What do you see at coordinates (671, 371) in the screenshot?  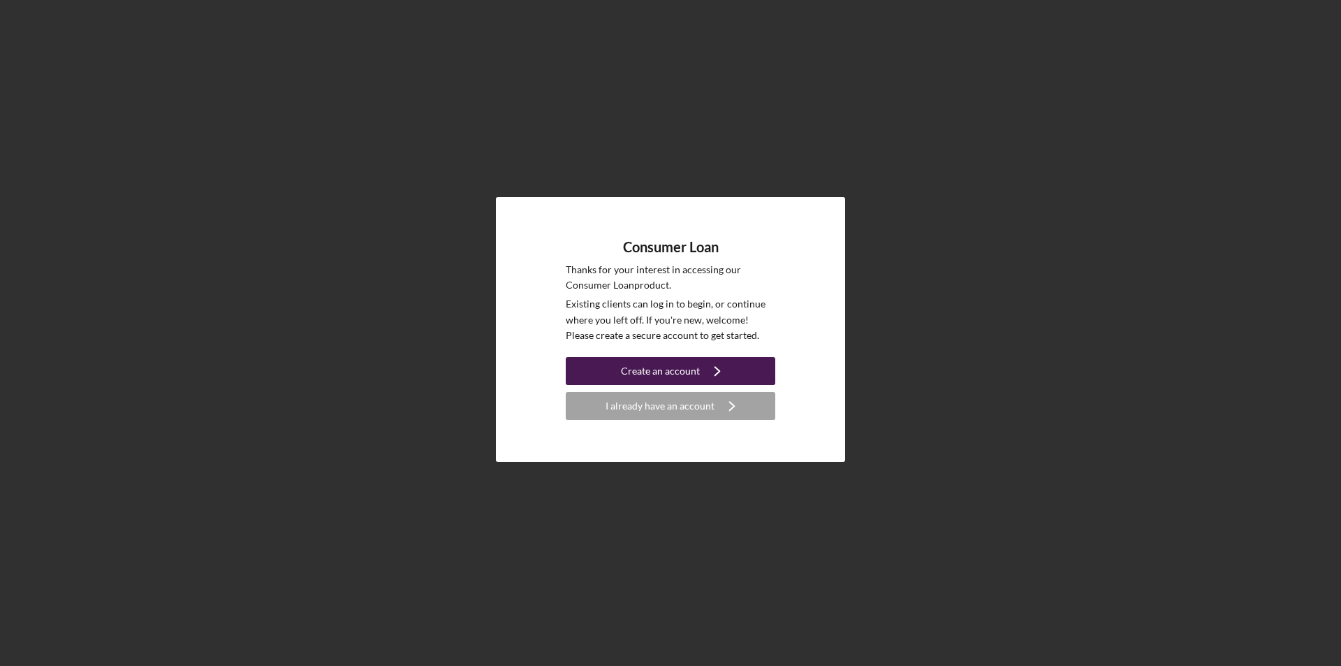 I see `button: Create an account` at bounding box center [671, 371].